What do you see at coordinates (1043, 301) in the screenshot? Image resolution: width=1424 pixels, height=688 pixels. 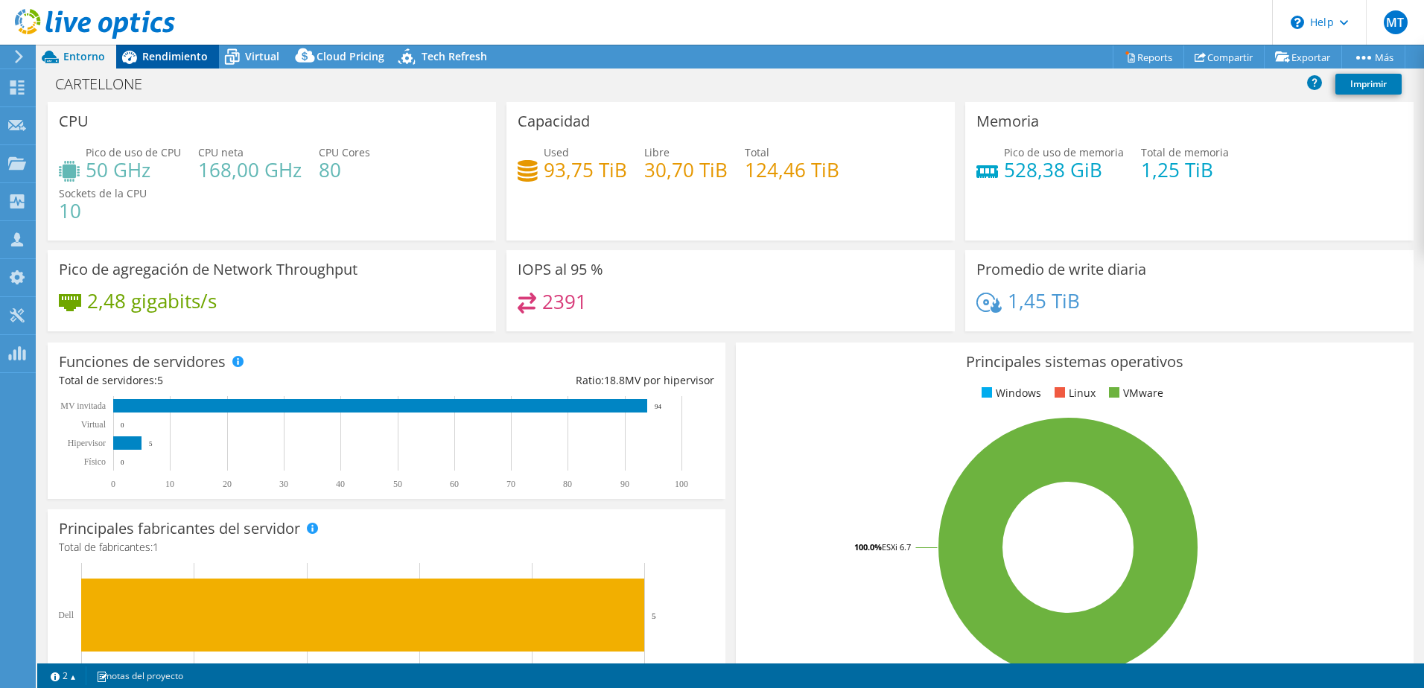 I see `h4: 1,45 TiB` at bounding box center [1043, 301].